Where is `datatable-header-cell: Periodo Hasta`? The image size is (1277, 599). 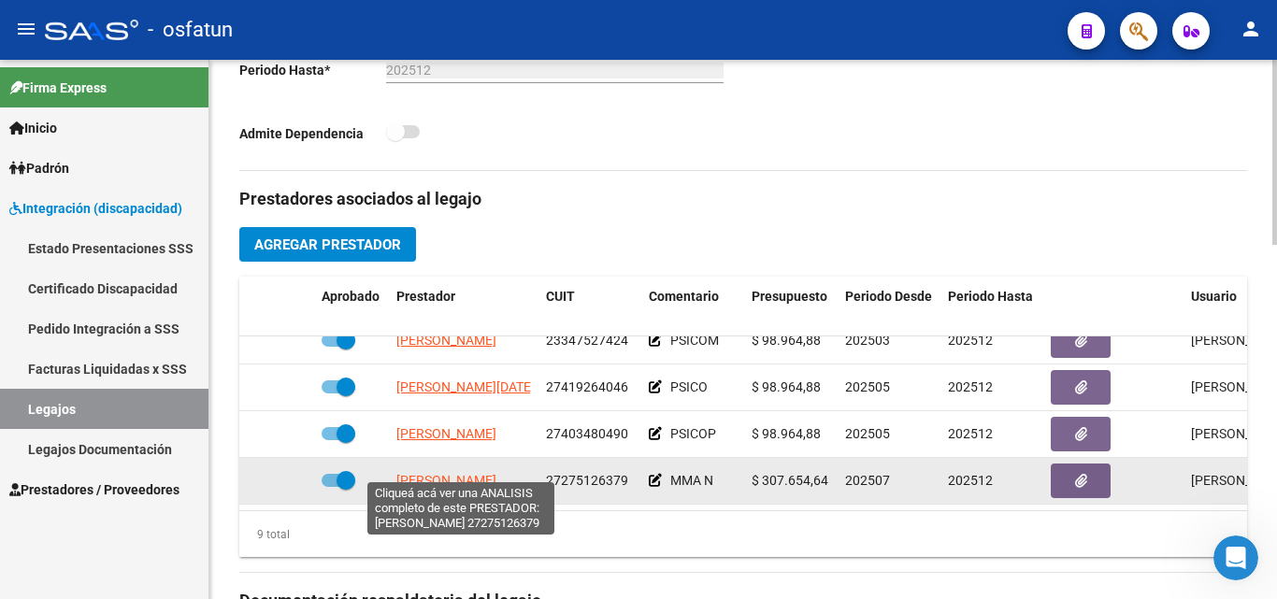 datatable-header-cell: Periodo Hasta is located at coordinates (992, 308).